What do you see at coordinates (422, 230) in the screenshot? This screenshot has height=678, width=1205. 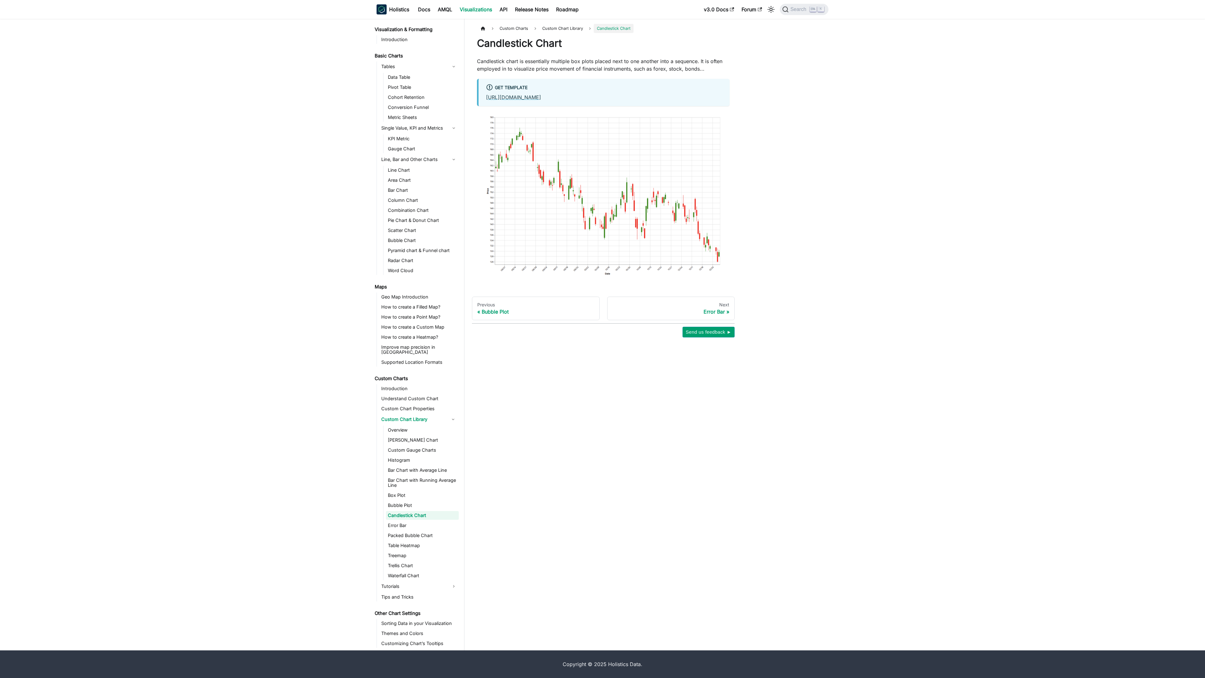 I see `a: Scatter Chart` at bounding box center [422, 230].